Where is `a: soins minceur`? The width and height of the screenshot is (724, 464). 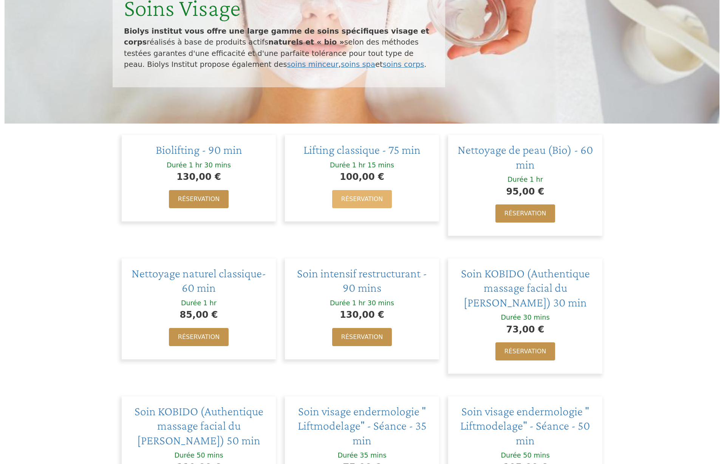
a: soins minceur is located at coordinates (312, 64).